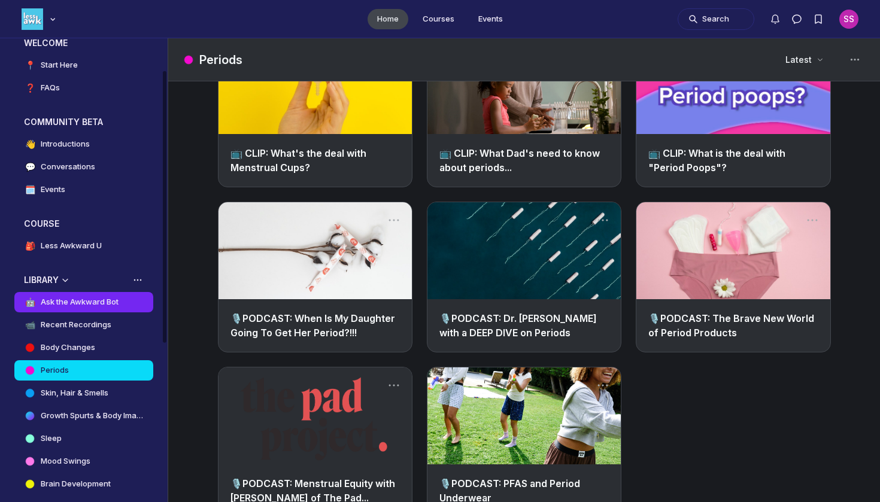  I want to click on a: Events, so click(490, 19).